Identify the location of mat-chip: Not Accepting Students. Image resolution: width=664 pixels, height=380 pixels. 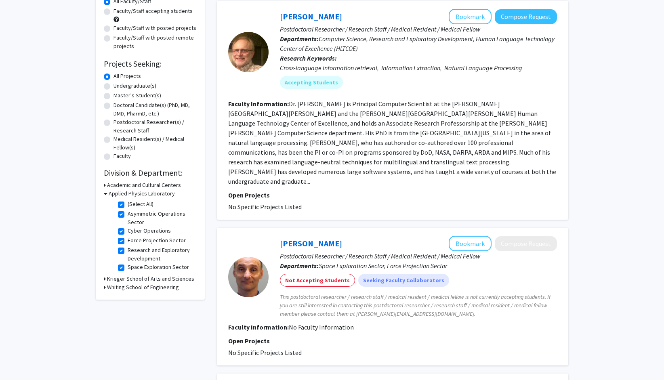
(317, 280).